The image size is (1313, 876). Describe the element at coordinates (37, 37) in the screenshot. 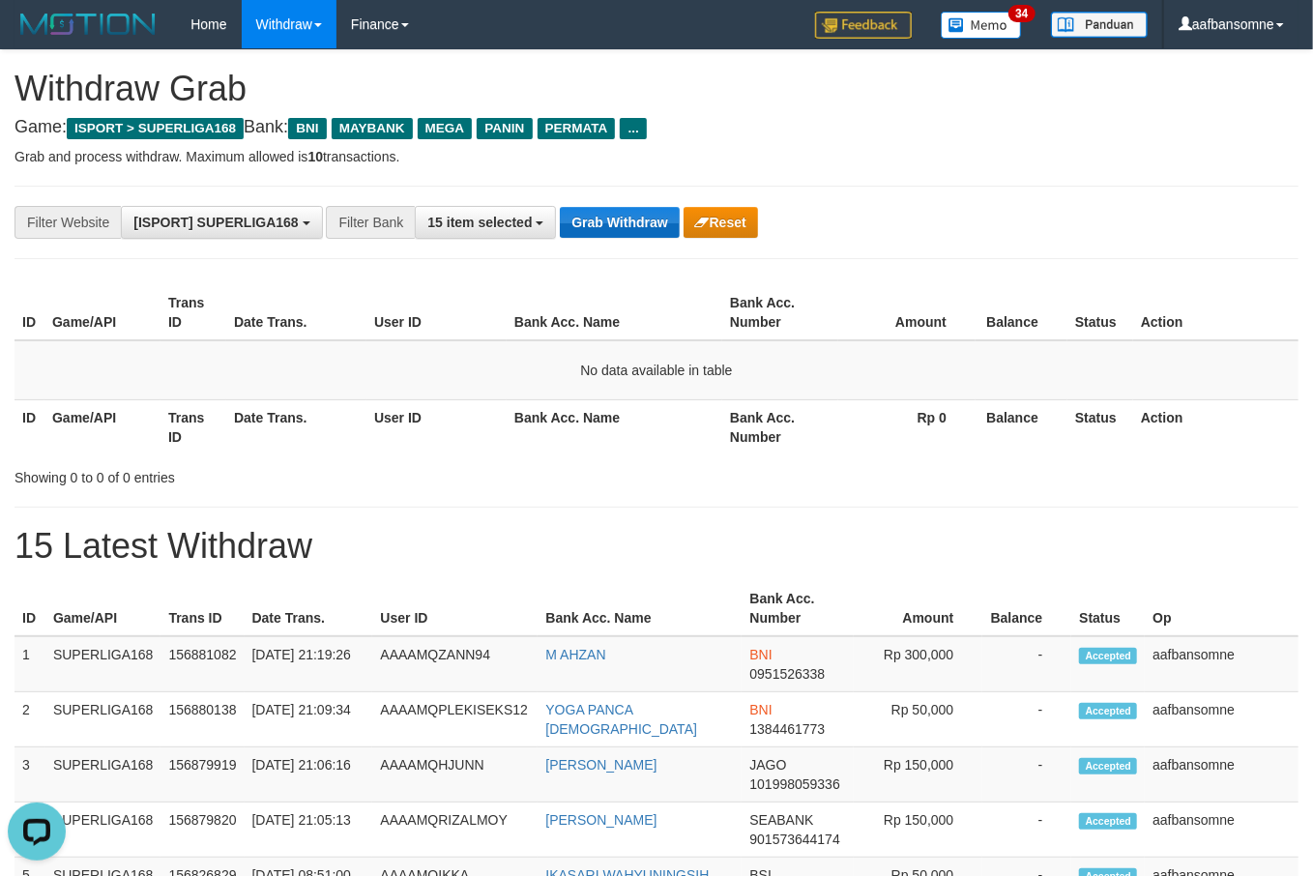

I see `button: Open LiveChat chat widget` at that location.